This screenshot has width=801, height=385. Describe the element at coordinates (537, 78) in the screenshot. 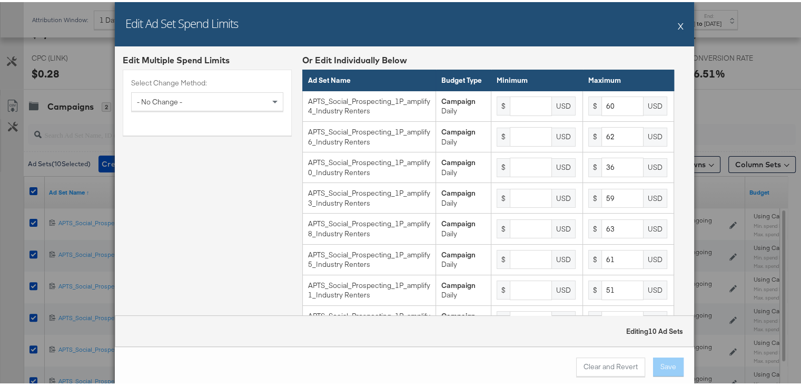

I see `th: Minimum` at that location.